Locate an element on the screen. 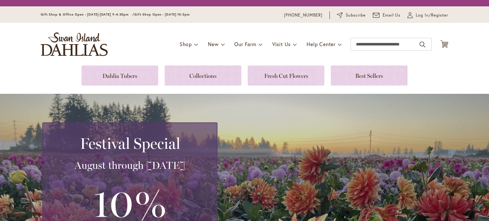 This screenshot has width=489, height=221. span: Visit Us is located at coordinates (282, 44).